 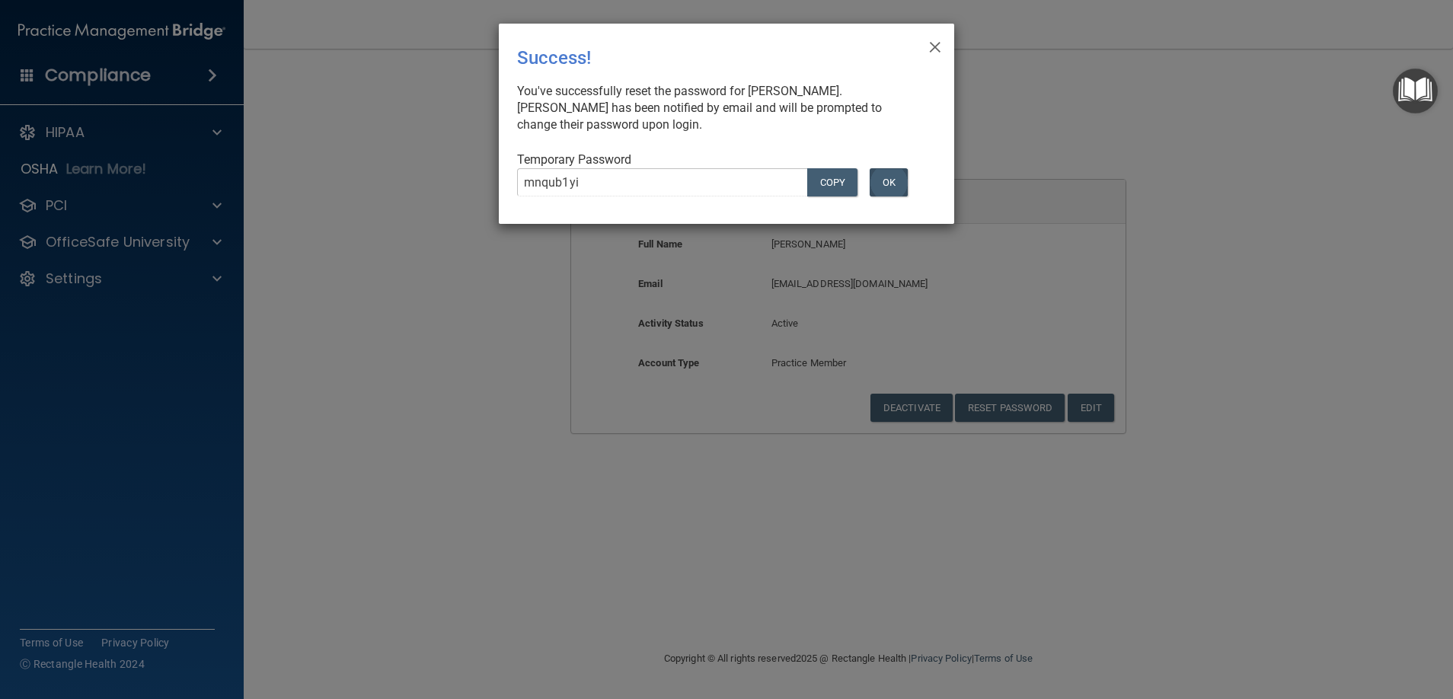 What do you see at coordinates (1415, 91) in the screenshot?
I see `button: Open Resource Center` at bounding box center [1415, 91].